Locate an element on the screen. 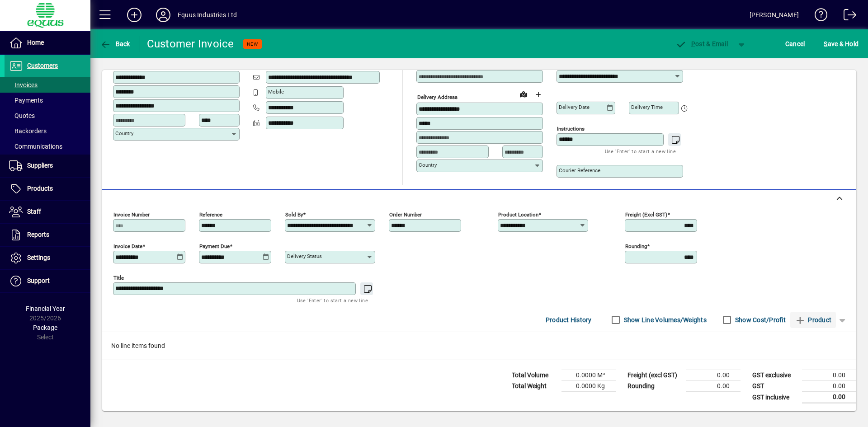  td: Rounding is located at coordinates (655, 386).